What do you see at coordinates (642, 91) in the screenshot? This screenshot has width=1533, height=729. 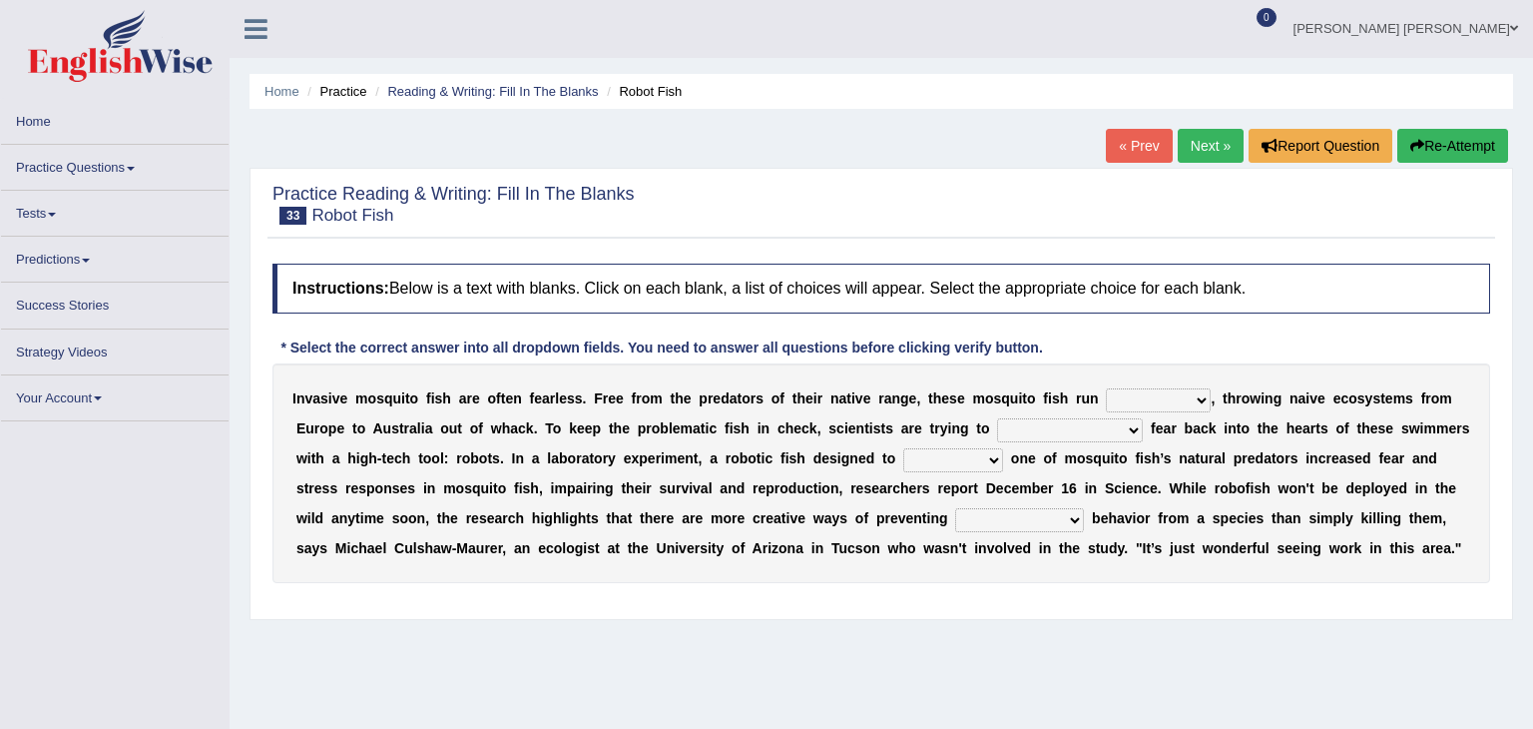 I see `li: Robot Fish` at bounding box center [642, 91].